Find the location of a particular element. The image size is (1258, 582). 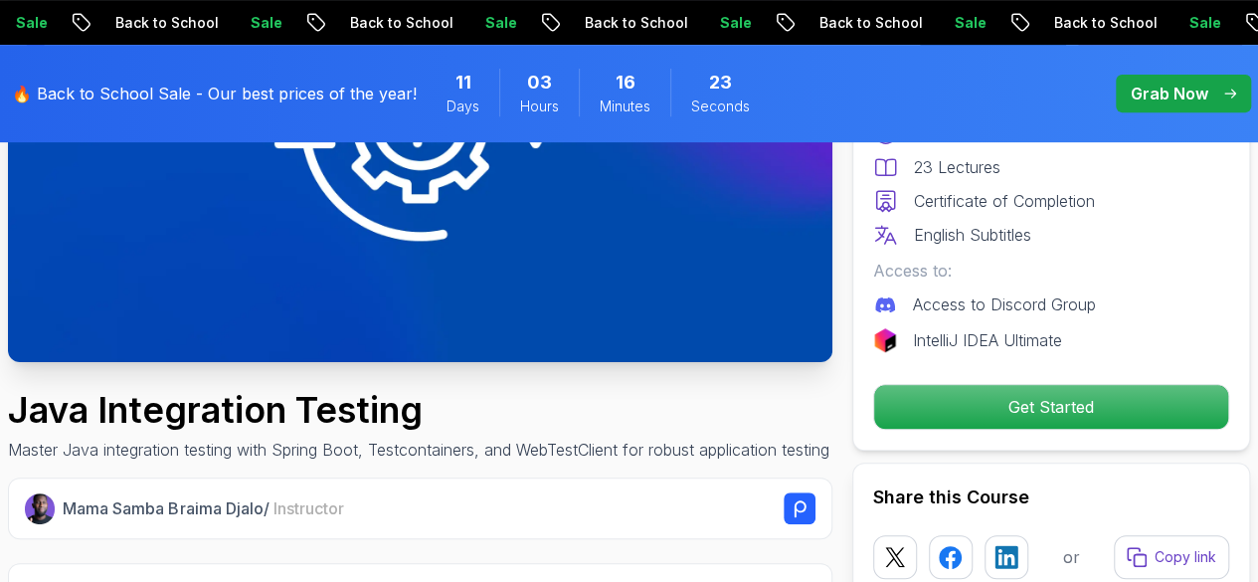

img: jetbrains logo is located at coordinates (885, 340).